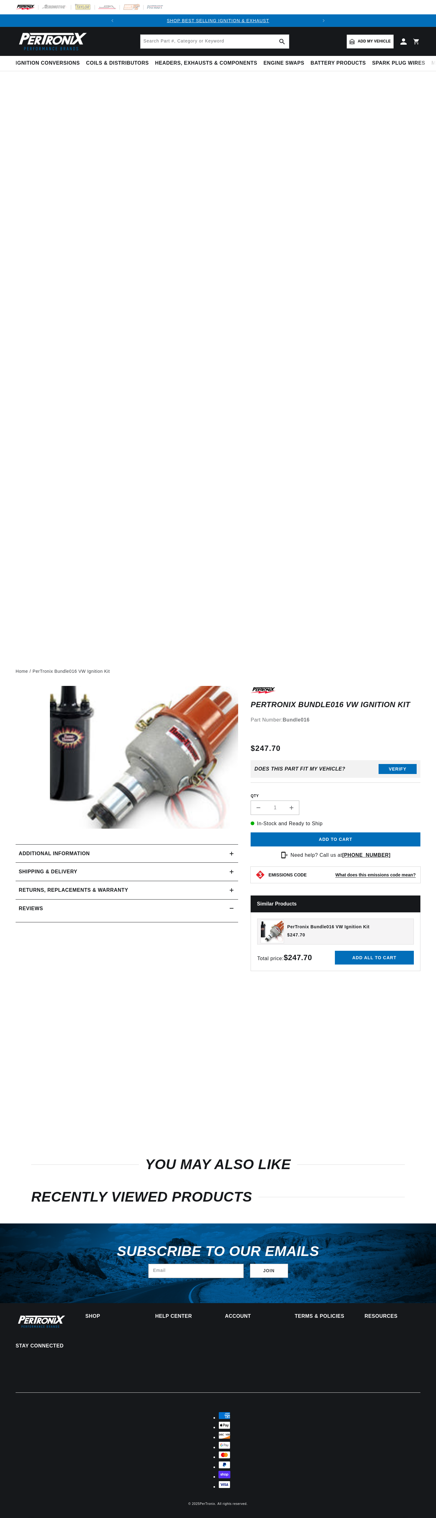 The height and width of the screenshot is (1518, 436). Describe the element at coordinates (127, 854) in the screenshot. I see `summary: Additional information` at that location.